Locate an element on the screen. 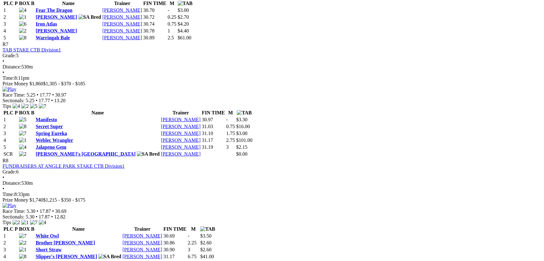 The width and height of the screenshot is (544, 261). span: $61.00 is located at coordinates (185, 37).